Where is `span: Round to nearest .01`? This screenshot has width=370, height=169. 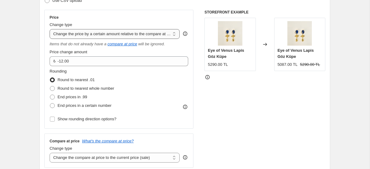 span: Round to nearest .01 is located at coordinates (76, 80).